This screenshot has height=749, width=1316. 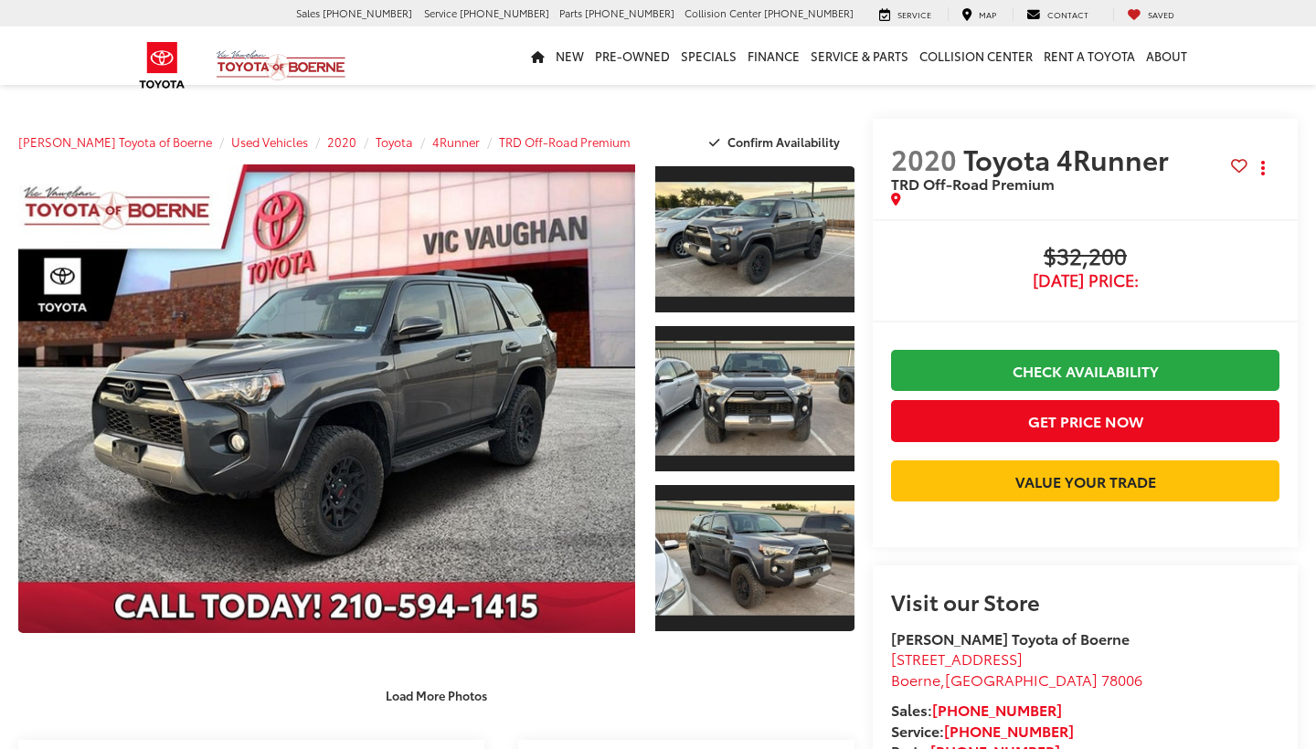 I want to click on strong: Service:, so click(x=982, y=730).